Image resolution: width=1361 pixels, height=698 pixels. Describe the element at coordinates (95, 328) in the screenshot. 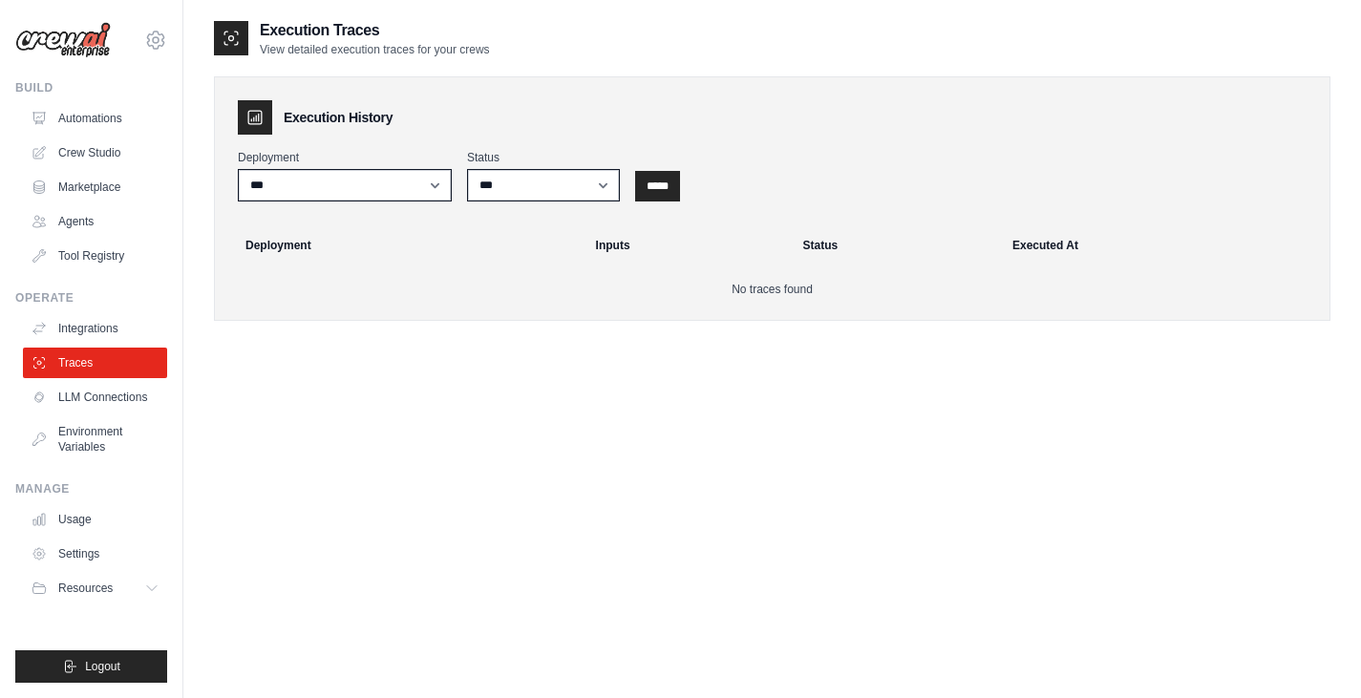

I see `a: Integrations` at that location.